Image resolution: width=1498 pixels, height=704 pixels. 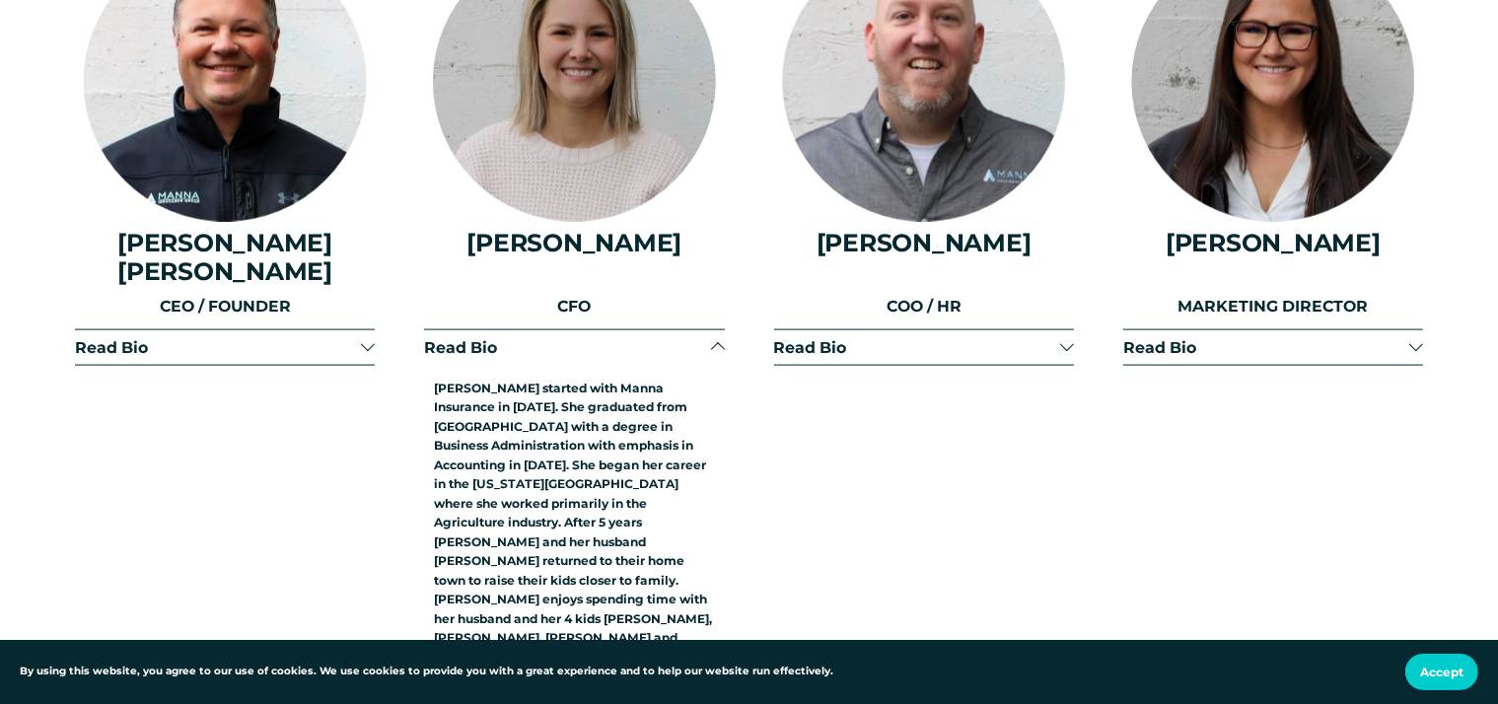 I want to click on p: CFO, so click(x=574, y=306).